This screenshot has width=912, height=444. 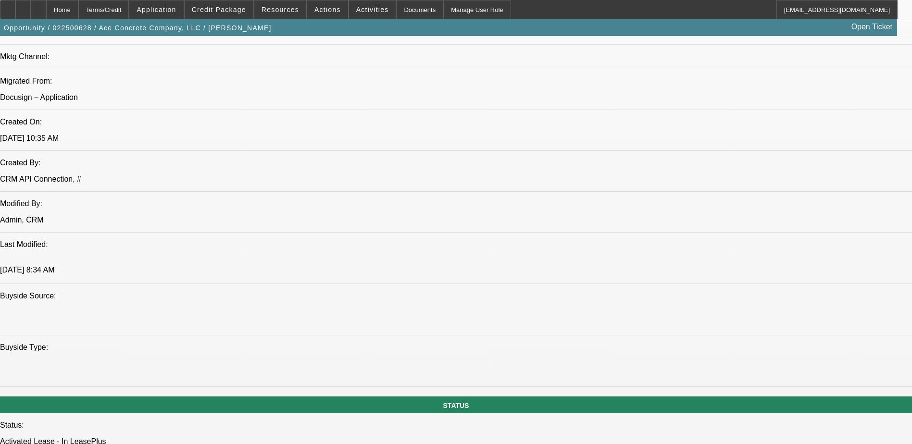 I want to click on button: Application, so click(x=156, y=10).